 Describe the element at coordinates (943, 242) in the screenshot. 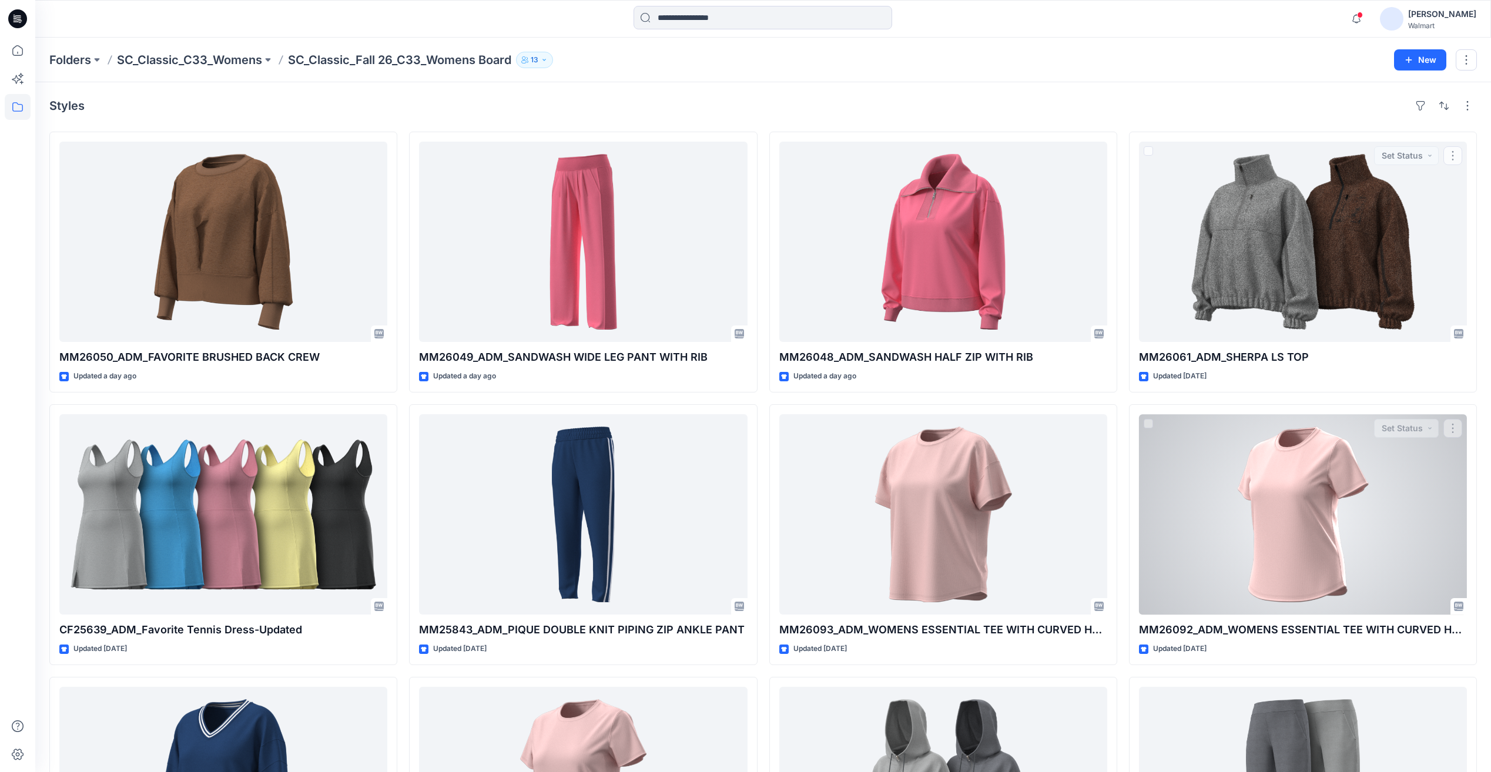

I see `a: MM26048_ADM_SANDWASH HALF ZIP WITH RIB` at that location.